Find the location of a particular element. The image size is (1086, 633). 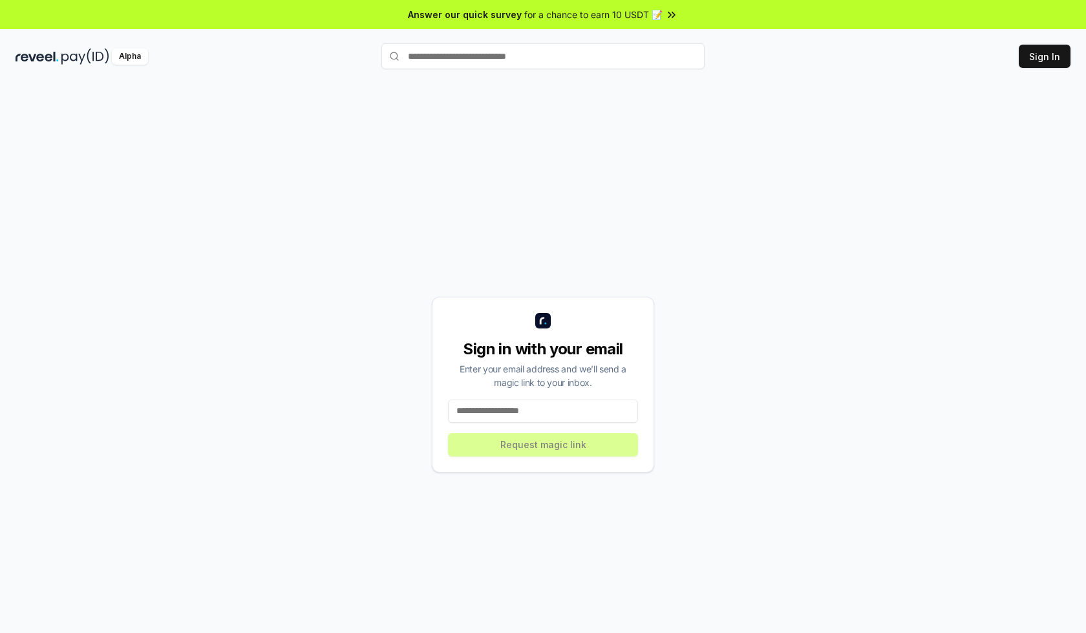

div: Sign in with your email is located at coordinates (543, 349).